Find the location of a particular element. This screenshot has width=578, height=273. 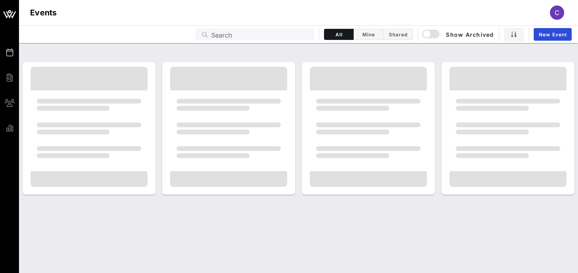

button: Shared is located at coordinates (398, 34).